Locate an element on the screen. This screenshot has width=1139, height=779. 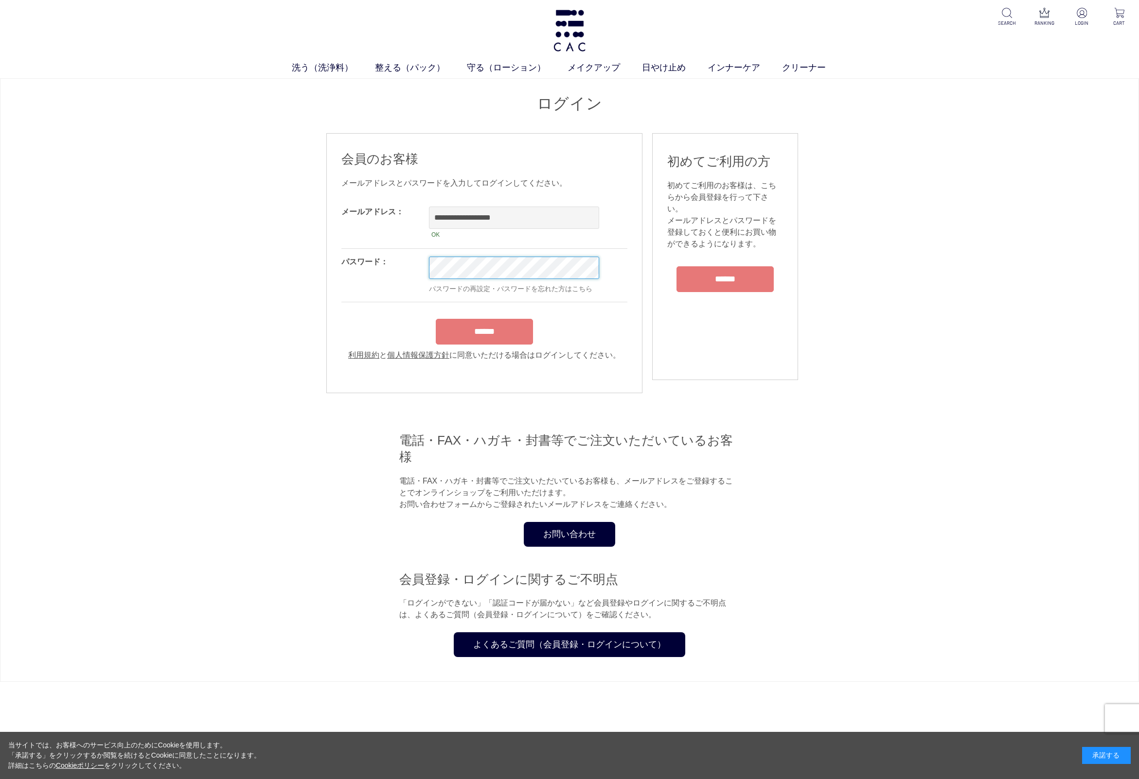
h2: 会員登録・ログインに関するご不明点 is located at coordinates (569, 580).